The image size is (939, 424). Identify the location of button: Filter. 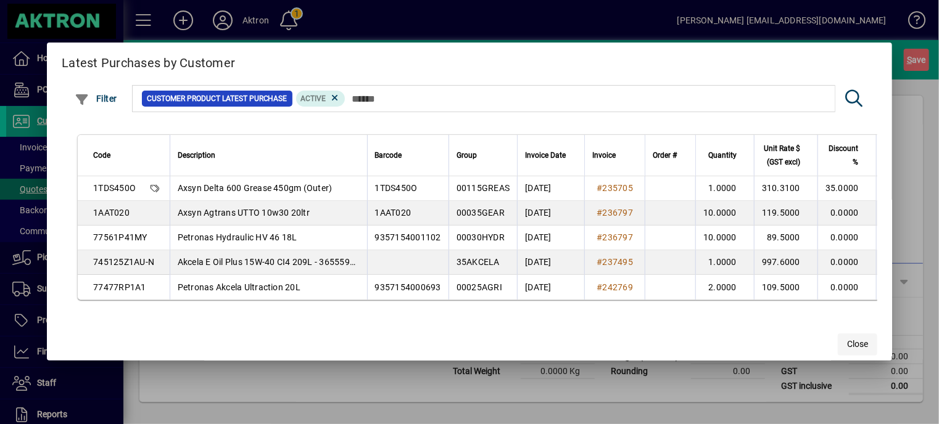
(96, 99).